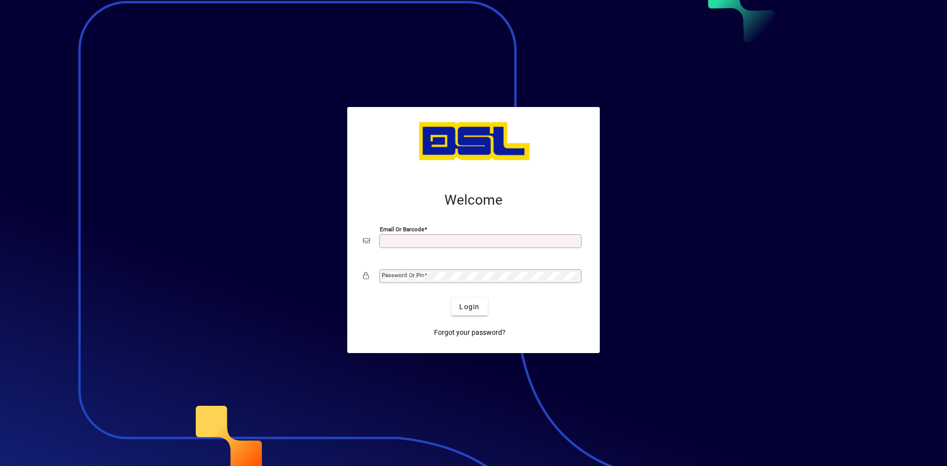 The image size is (947, 466). What do you see at coordinates (403, 275) in the screenshot?
I see `mat-label: Password or Pin` at bounding box center [403, 275].